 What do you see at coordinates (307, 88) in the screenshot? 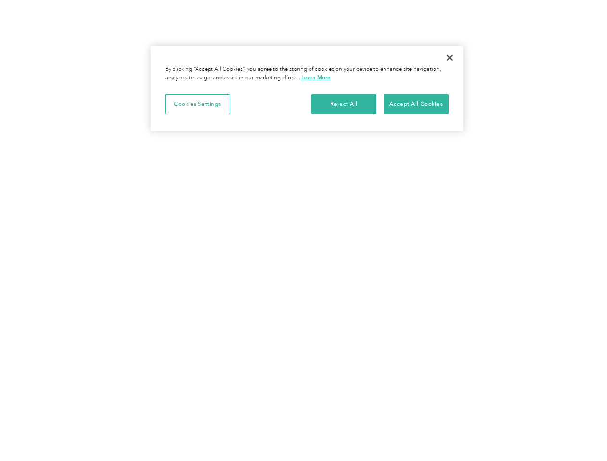
I see `div: Cookie banner` at bounding box center [307, 88].